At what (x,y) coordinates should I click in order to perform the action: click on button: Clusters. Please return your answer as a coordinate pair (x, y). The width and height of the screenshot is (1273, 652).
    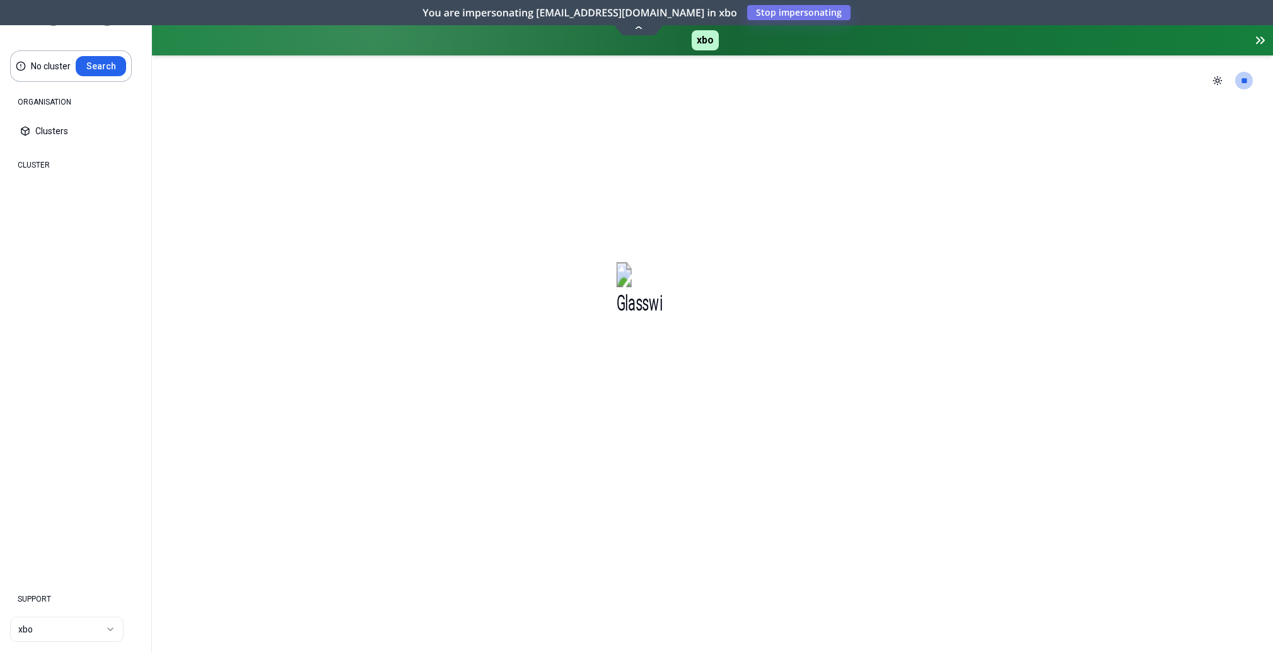
    Looking at the image, I should click on (76, 131).